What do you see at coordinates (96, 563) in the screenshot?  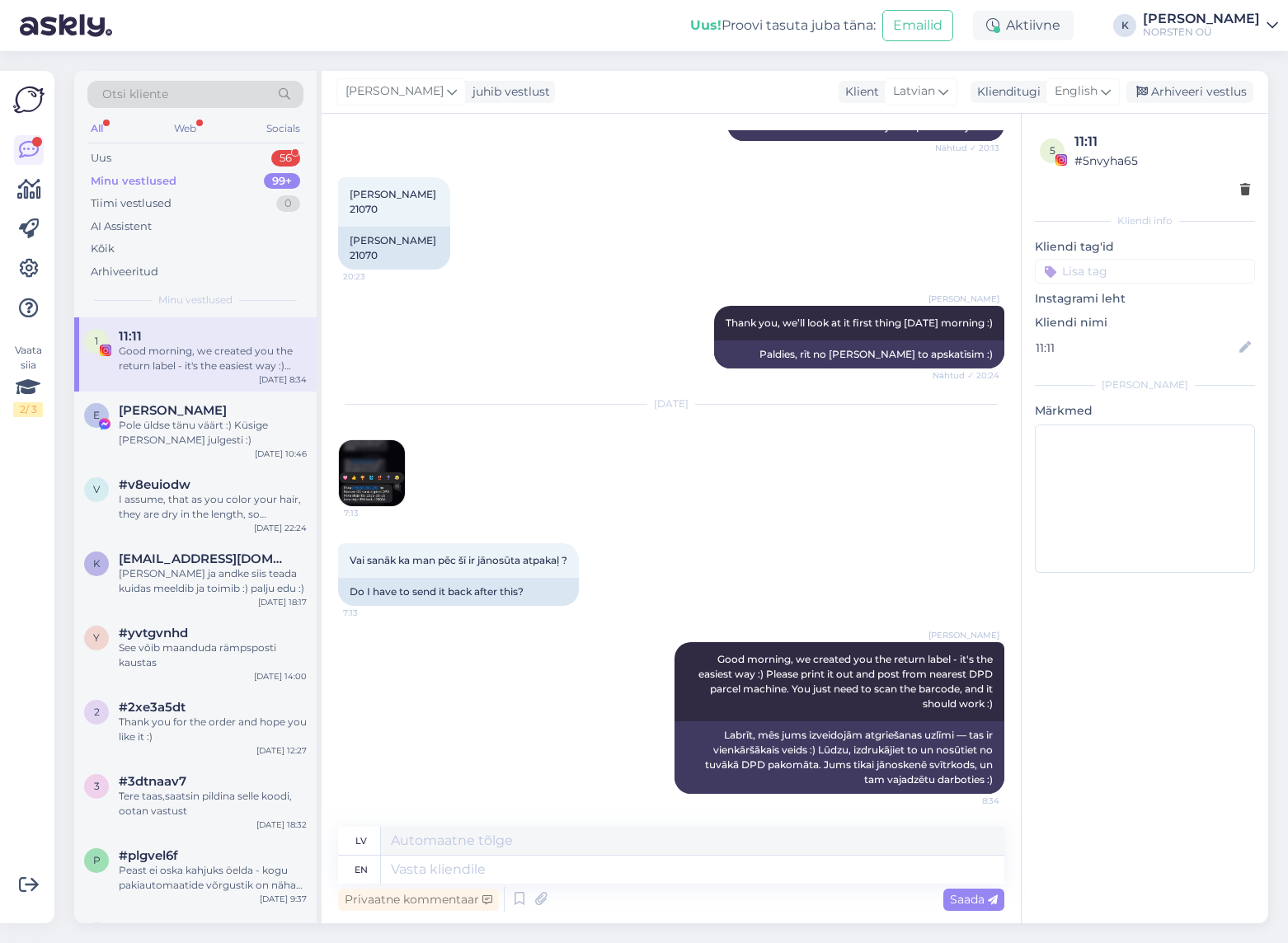 I see `span: k` at bounding box center [96, 563].